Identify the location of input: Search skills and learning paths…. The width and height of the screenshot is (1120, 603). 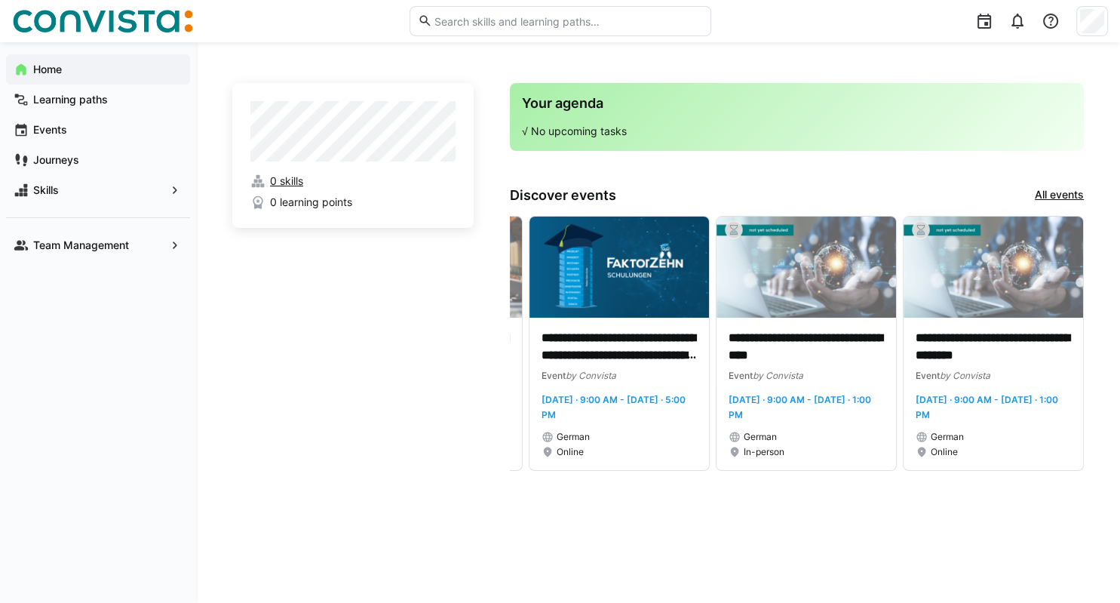
(567, 21).